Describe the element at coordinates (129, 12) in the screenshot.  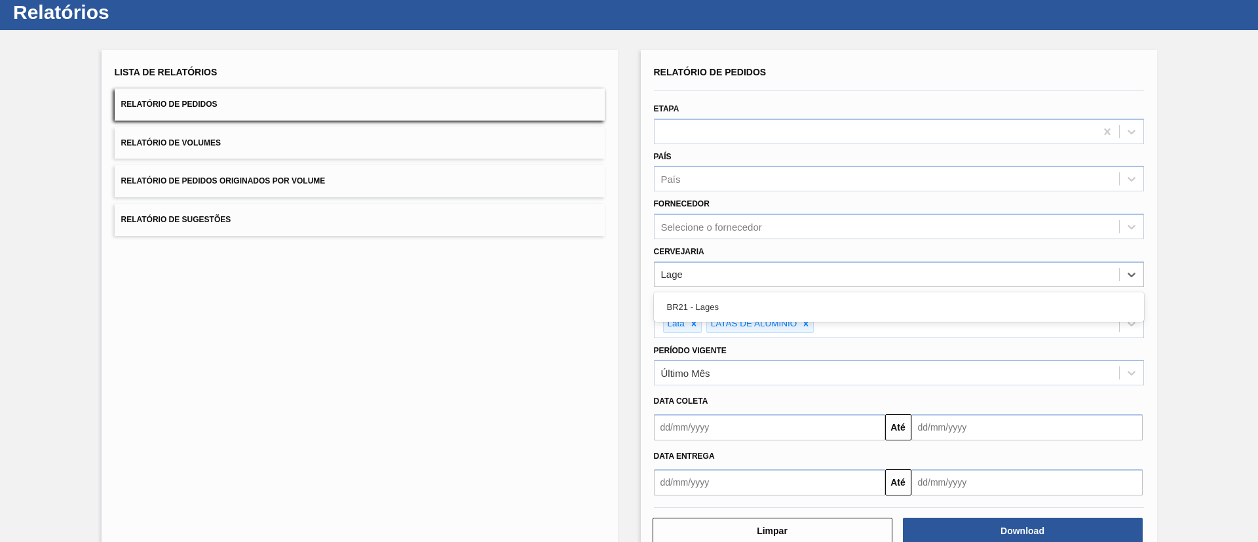
I see `h1: Relatórios` at that location.